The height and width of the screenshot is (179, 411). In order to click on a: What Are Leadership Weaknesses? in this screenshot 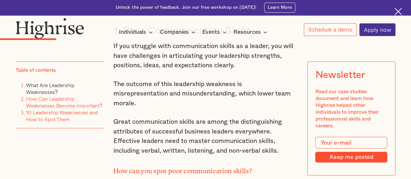, I will do `click(50, 89)`.